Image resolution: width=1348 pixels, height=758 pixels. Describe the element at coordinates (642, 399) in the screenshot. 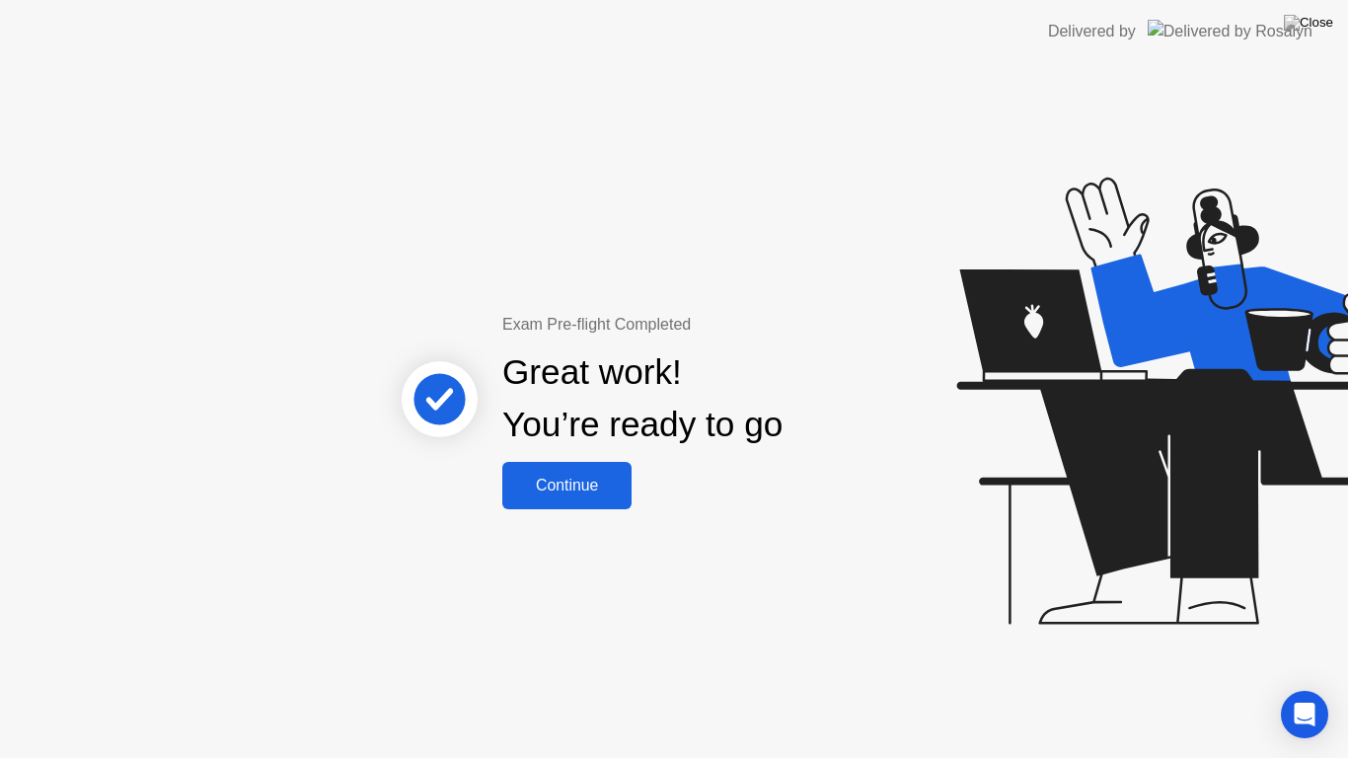

I see `div: Great work! You’re ready to go` at that location.